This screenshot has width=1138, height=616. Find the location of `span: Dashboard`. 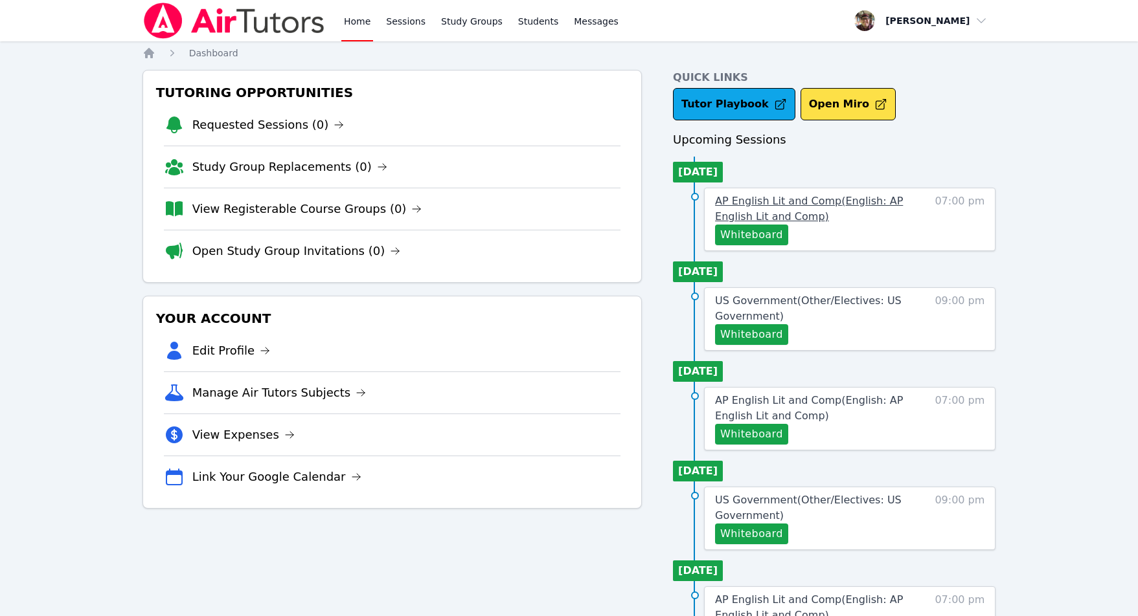

span: Dashboard is located at coordinates (214, 53).